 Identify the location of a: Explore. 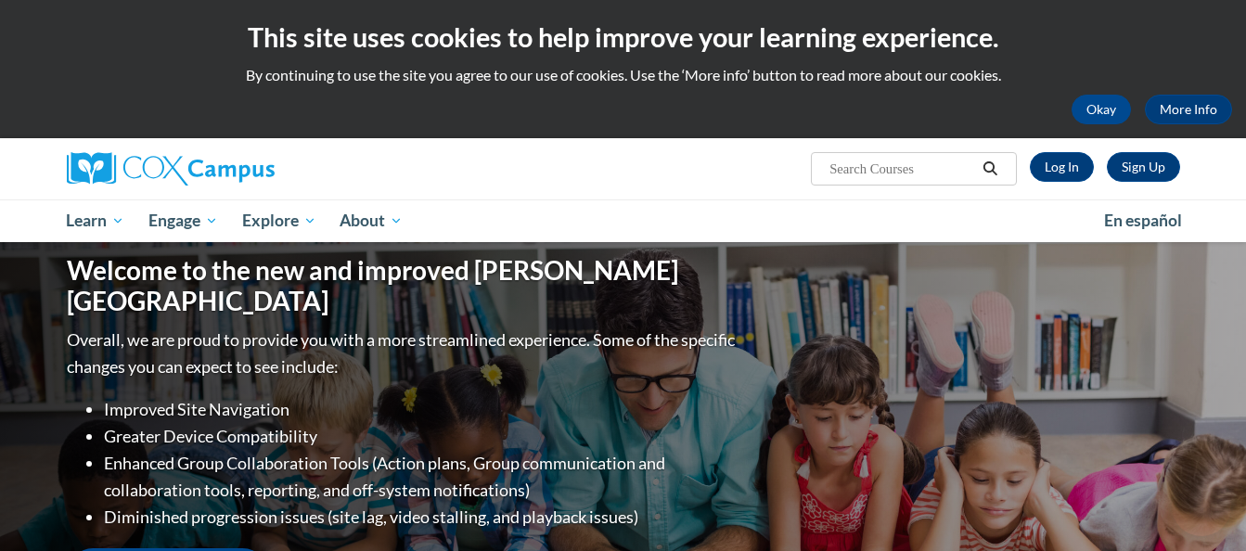
(279, 221).